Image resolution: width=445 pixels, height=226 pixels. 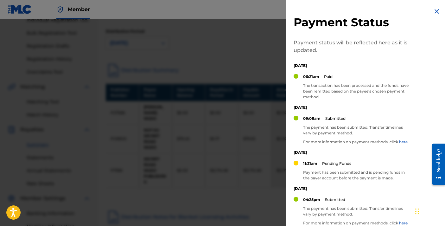 What do you see at coordinates (352, 22) in the screenshot?
I see `h2: Payment Status` at bounding box center [352, 22].